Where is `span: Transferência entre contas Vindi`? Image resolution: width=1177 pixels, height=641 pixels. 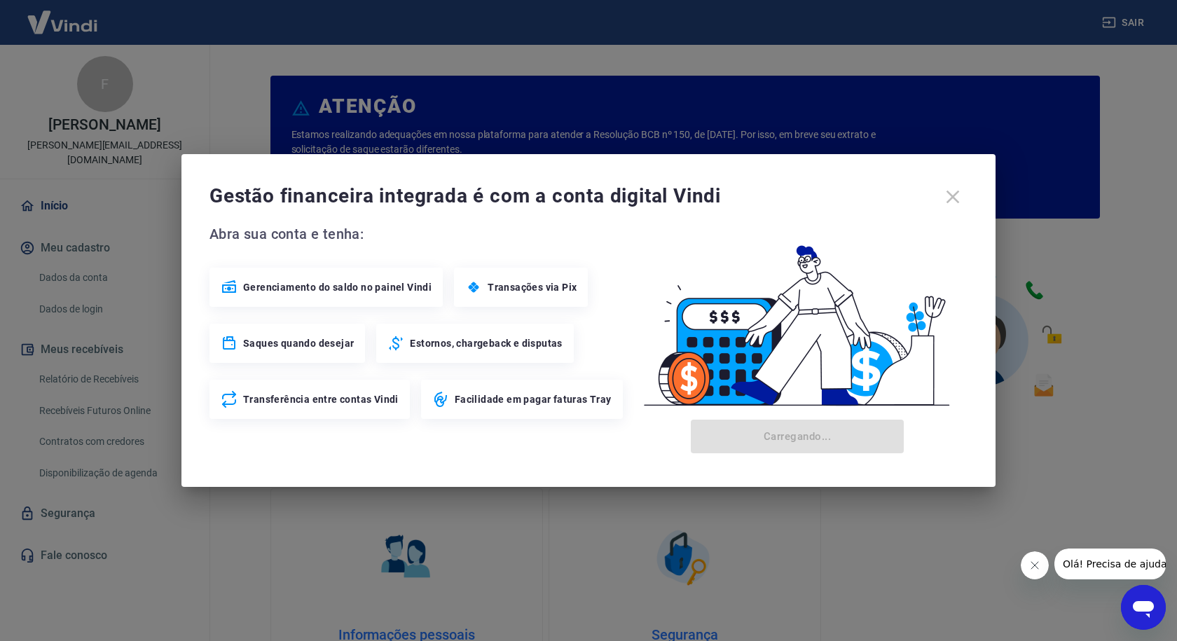
span: Transferência entre contas Vindi is located at coordinates (321, 399).